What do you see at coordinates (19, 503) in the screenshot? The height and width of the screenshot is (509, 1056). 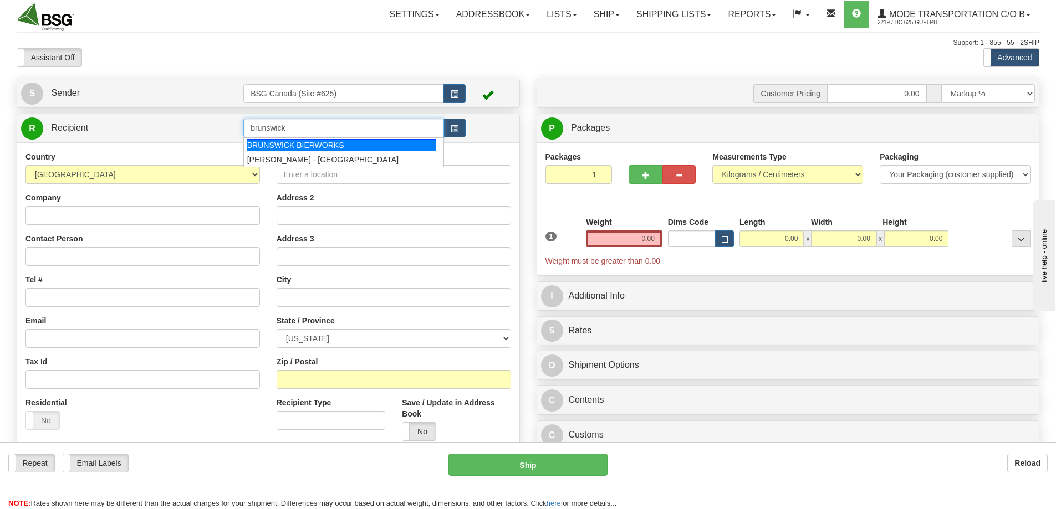 I see `span: NOTE:` at bounding box center [19, 503].